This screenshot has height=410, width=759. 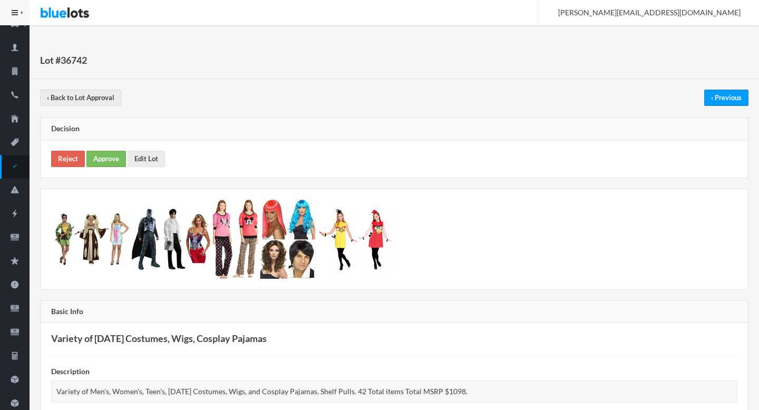 What do you see at coordinates (68, 159) in the screenshot?
I see `a: Reject` at bounding box center [68, 159].